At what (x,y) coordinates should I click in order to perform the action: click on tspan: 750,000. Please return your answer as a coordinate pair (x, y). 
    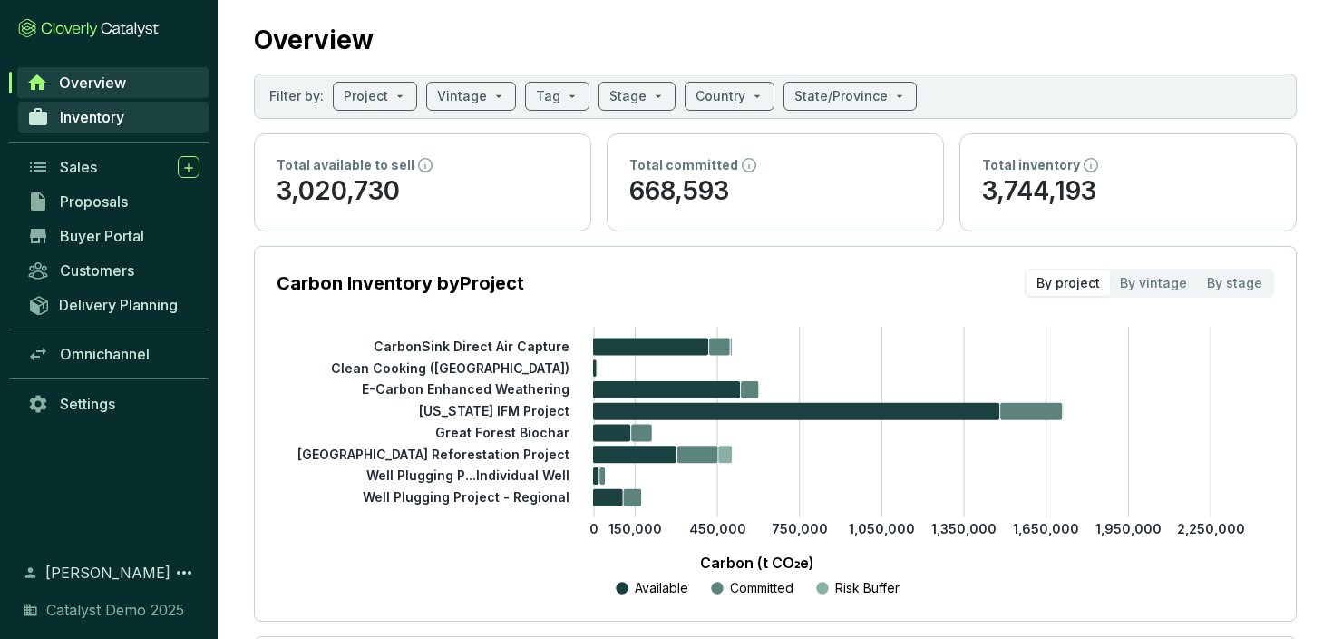
    Looking at the image, I should click on (800, 528).